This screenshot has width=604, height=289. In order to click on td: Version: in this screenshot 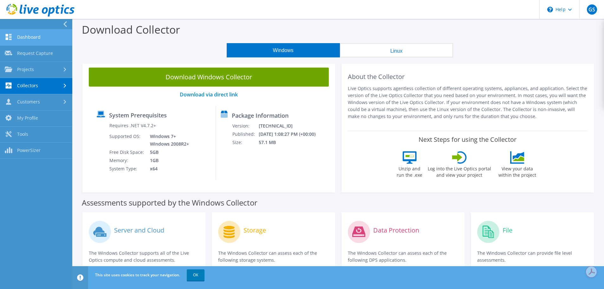, I will do `click(245, 126)`.